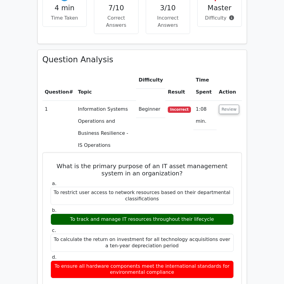 This screenshot has height=284, width=284. What do you see at coordinates (65, 18) in the screenshot?
I see `p: Time Taken` at bounding box center [65, 18].